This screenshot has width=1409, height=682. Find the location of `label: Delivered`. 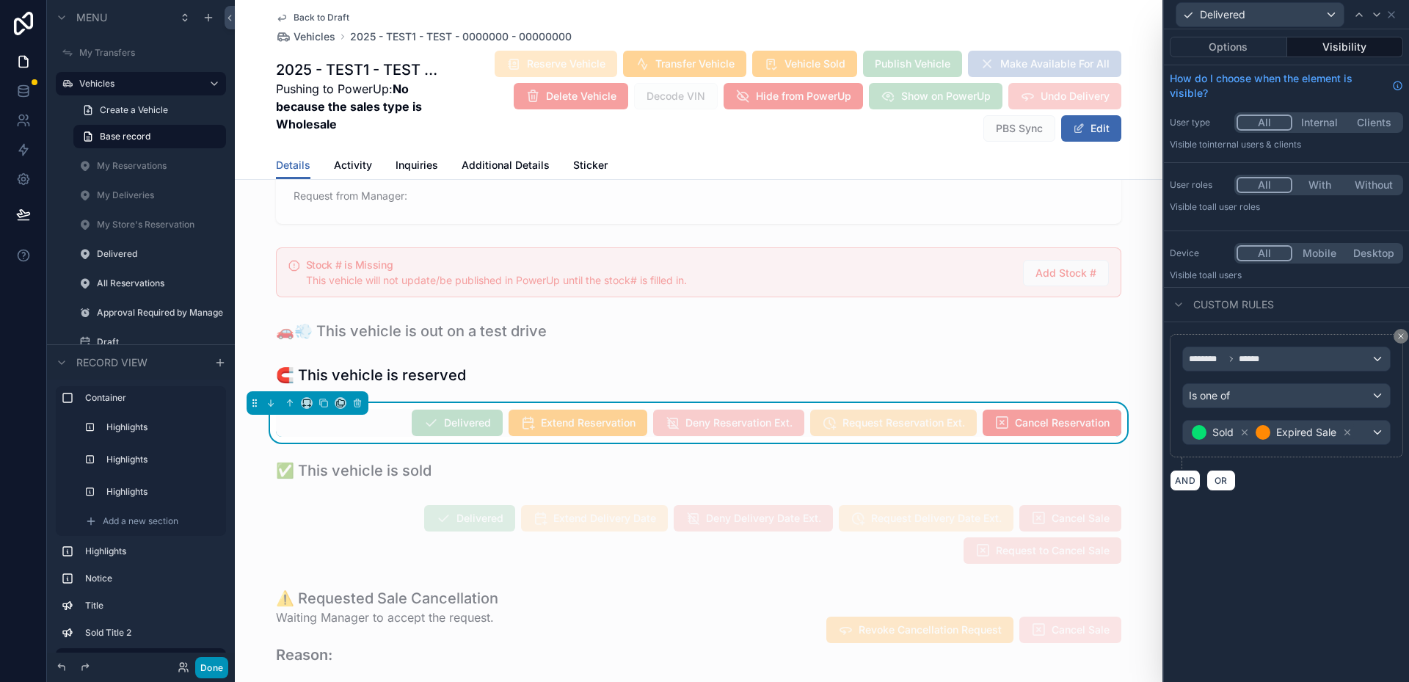

label: Delivered is located at coordinates (157, 254).